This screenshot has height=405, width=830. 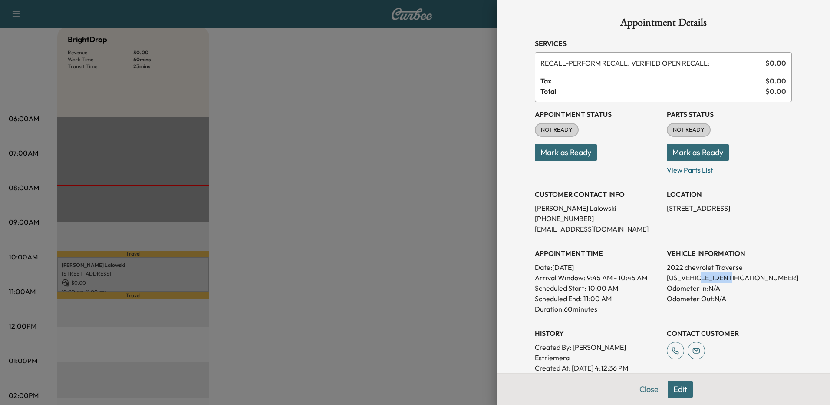 What do you see at coordinates (649, 389) in the screenshot?
I see `button: Close` at bounding box center [649, 389].